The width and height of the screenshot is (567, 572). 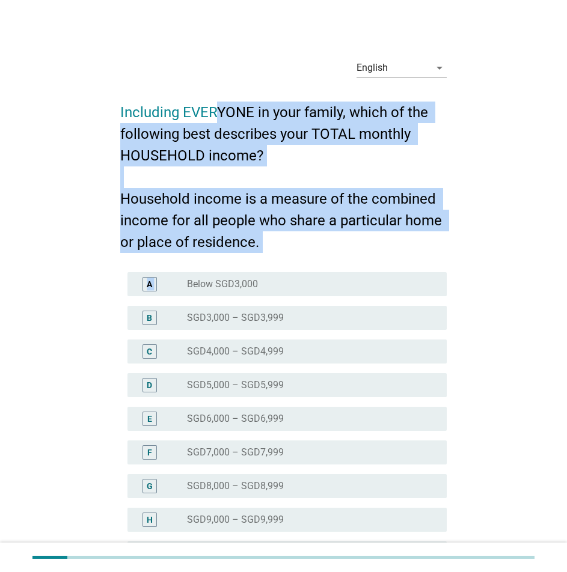 What do you see at coordinates (372, 68) in the screenshot?
I see `div: English` at bounding box center [372, 68].